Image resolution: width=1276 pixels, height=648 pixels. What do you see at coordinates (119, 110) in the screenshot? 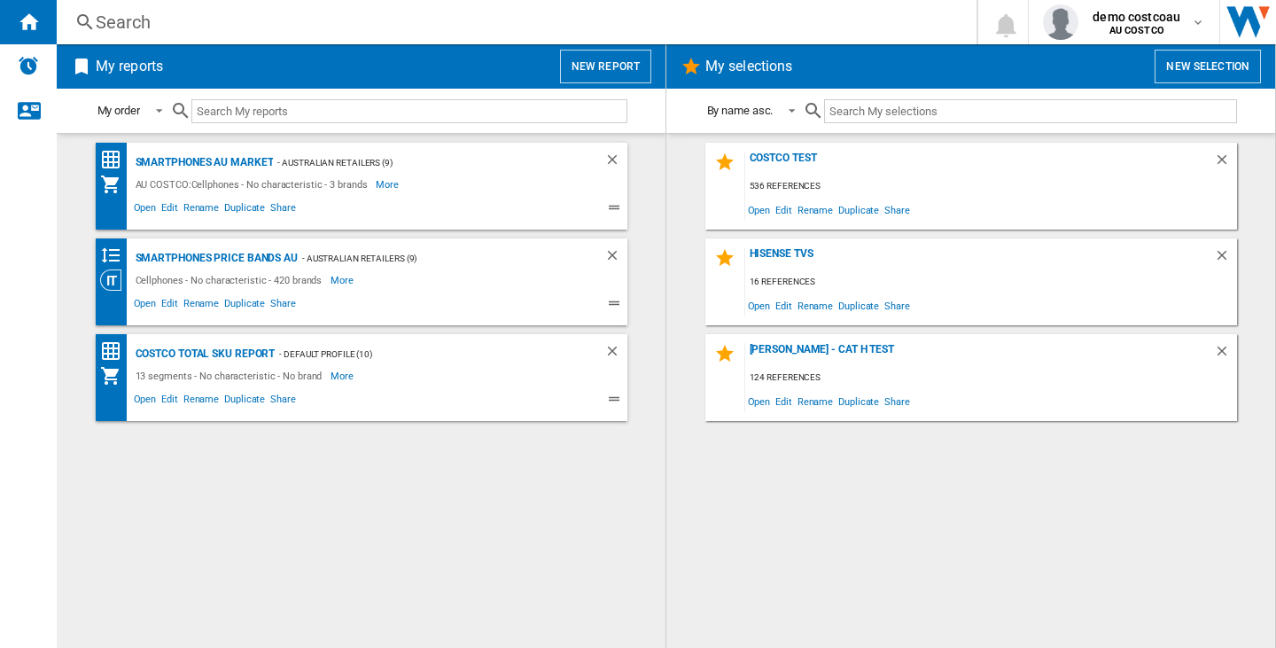
I see `div: My order` at bounding box center [119, 110].